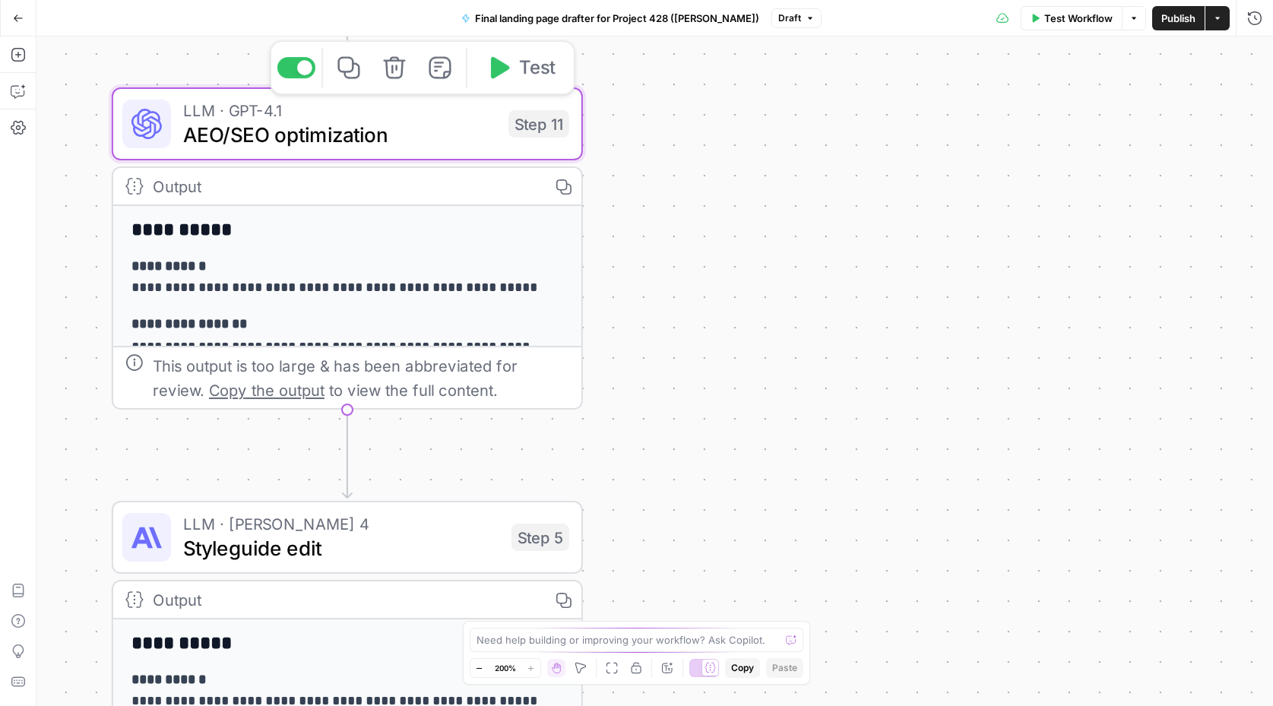  Describe the element at coordinates (537, 68) in the screenshot. I see `span: Test` at that location.